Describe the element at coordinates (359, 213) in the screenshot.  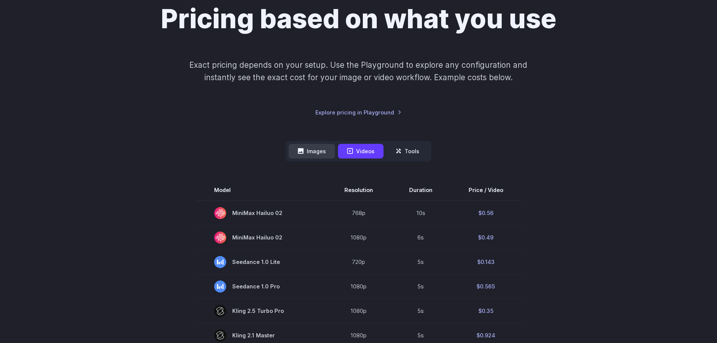
I see `td: 768p` at that location.